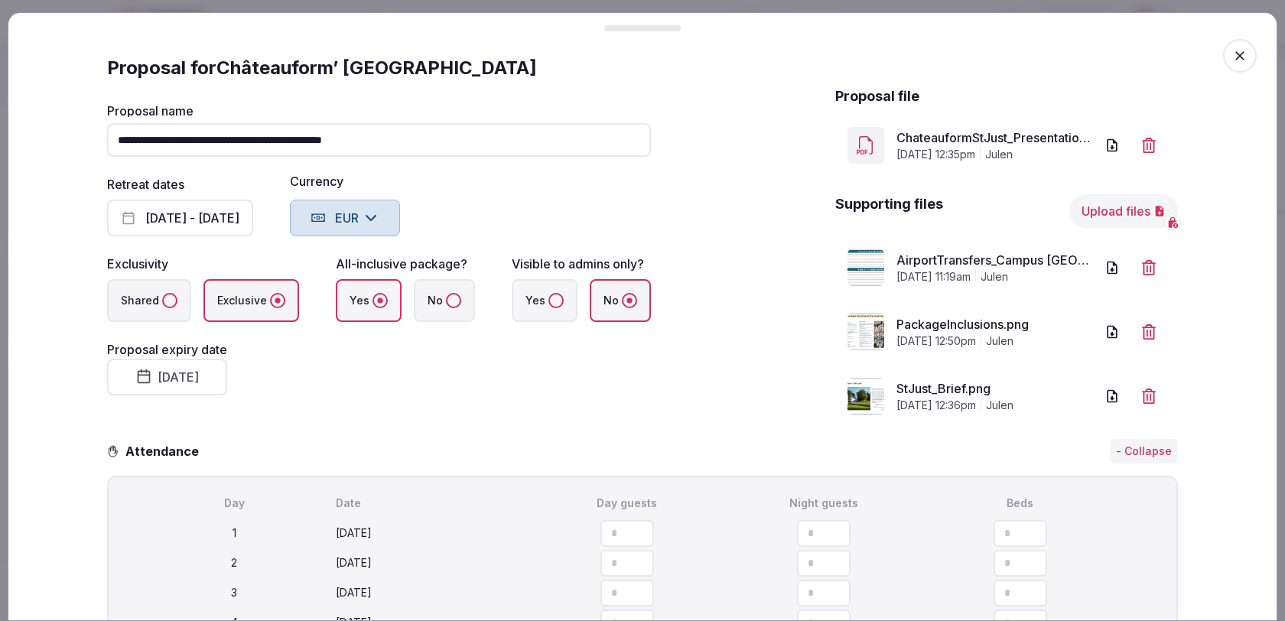  I want to click on label: Exclusive, so click(251, 301).